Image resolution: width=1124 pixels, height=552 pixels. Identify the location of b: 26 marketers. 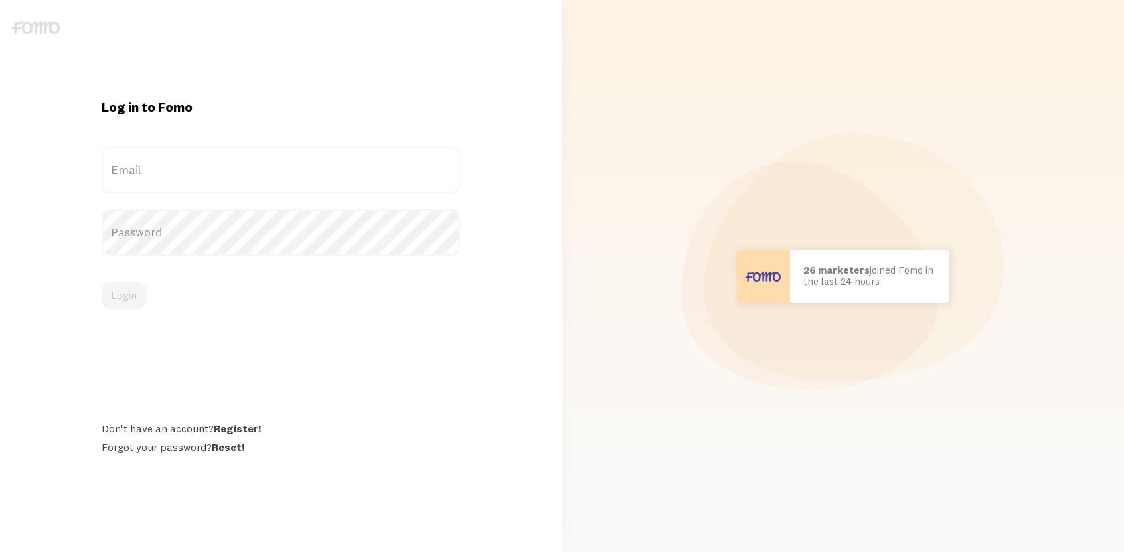
(836, 270).